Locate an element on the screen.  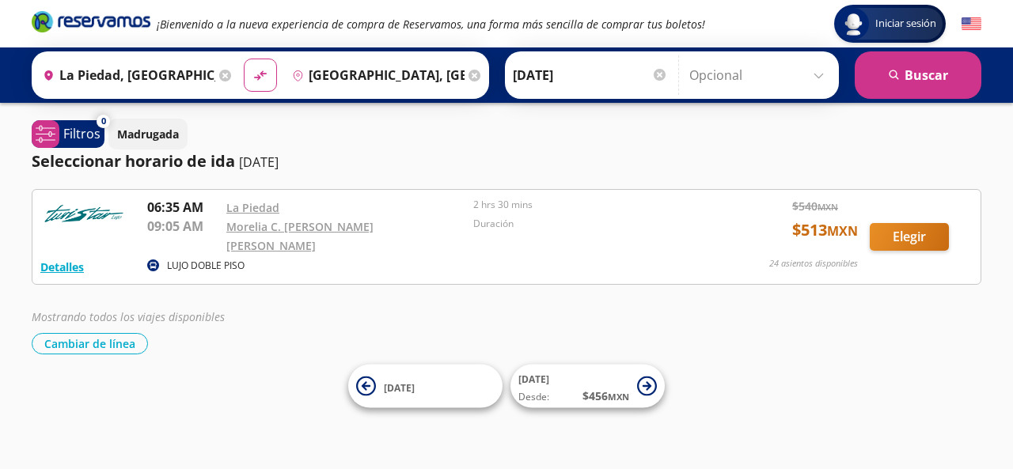
p: Duración is located at coordinates (593, 224).